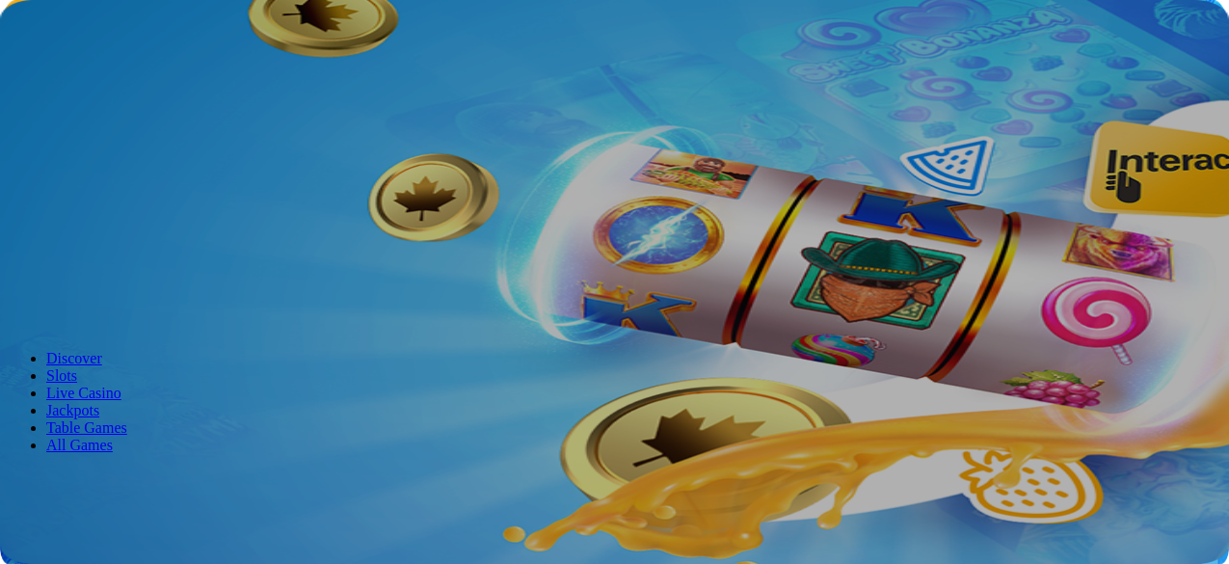  What do you see at coordinates (72, 410) in the screenshot?
I see `a: Jackpots` at bounding box center [72, 410].